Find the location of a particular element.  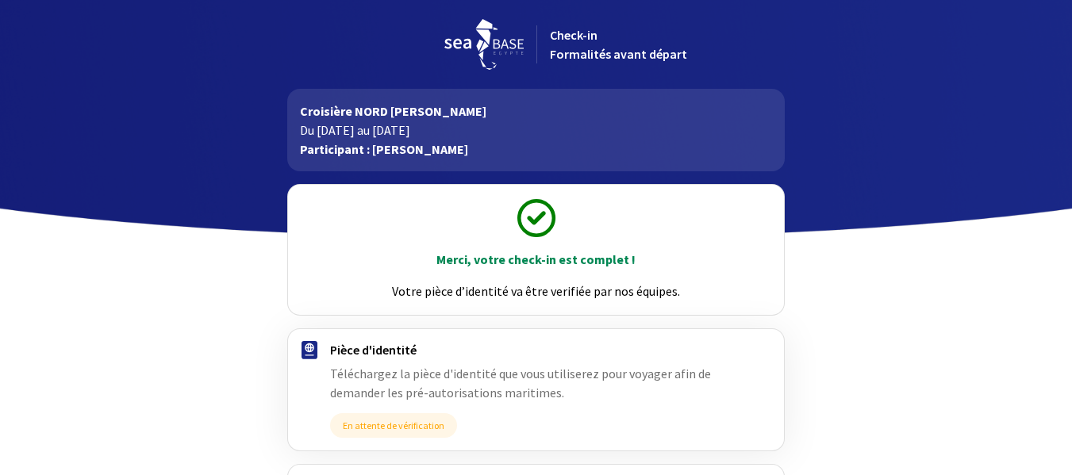

p: Merci, votre check-in est complet ! is located at coordinates (535, 259).